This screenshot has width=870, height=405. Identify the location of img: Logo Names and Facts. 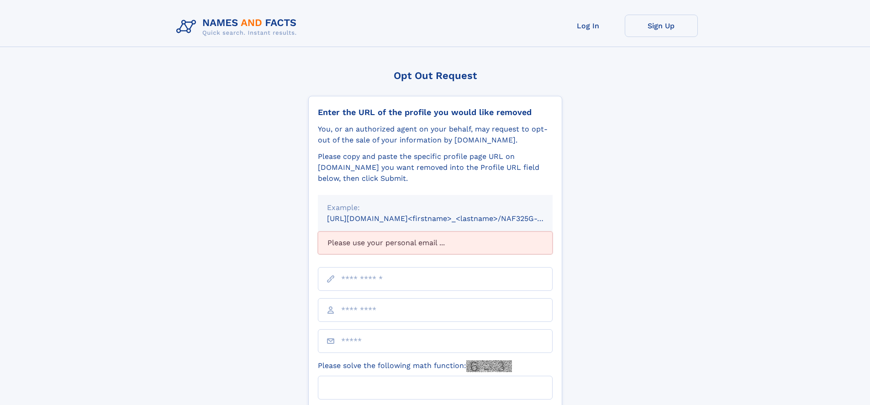
(238, 27).